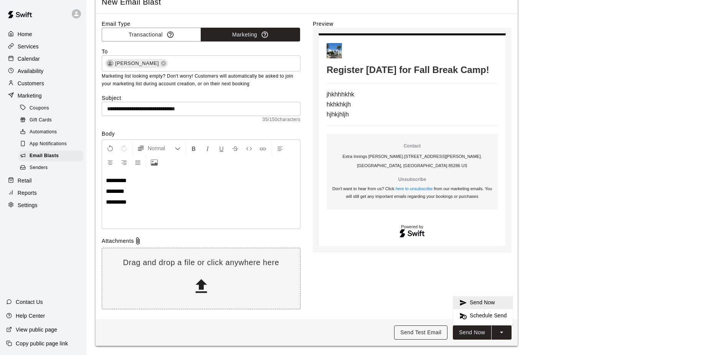 This screenshot has height=355, width=728. Describe the element at coordinates (151, 35) in the screenshot. I see `button: Transactional` at that location.